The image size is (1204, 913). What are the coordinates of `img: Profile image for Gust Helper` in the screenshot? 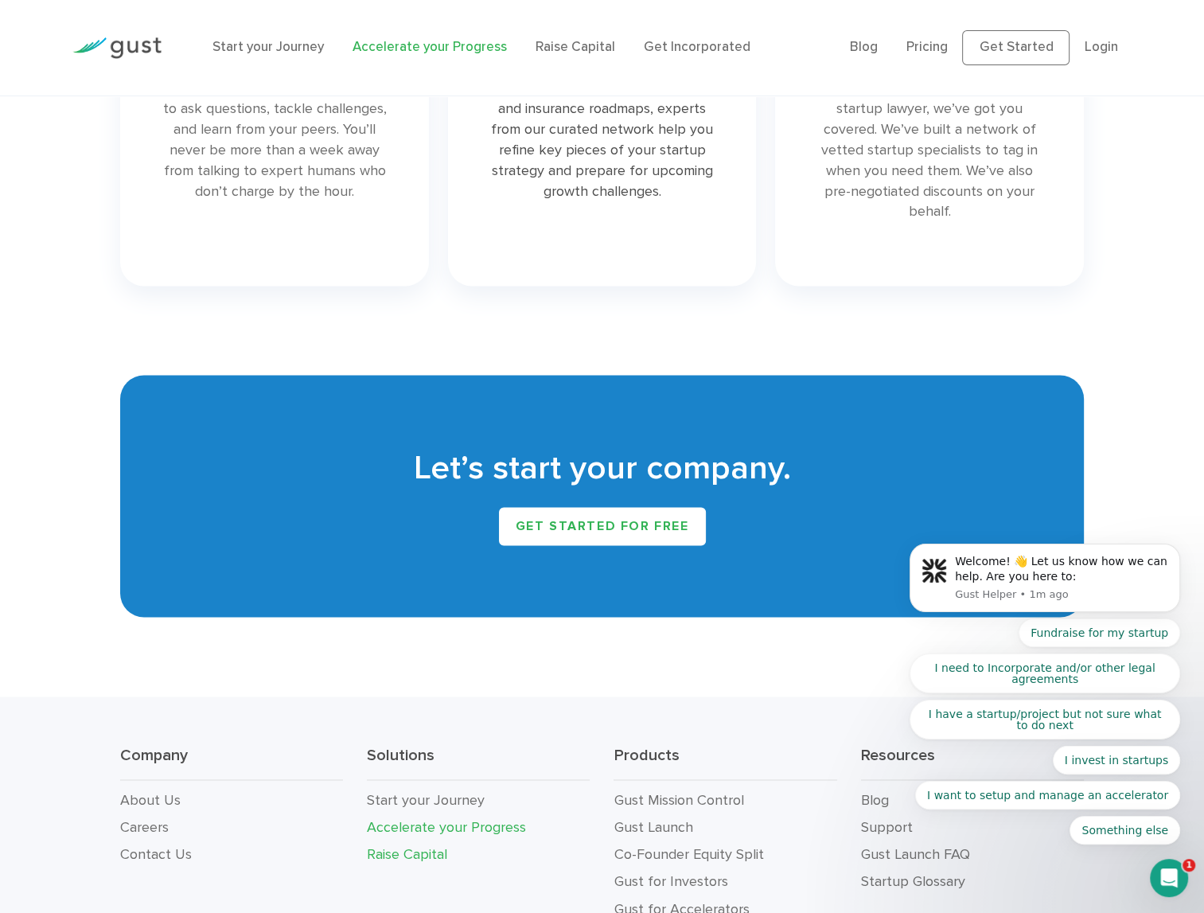 It's located at (49, 274).